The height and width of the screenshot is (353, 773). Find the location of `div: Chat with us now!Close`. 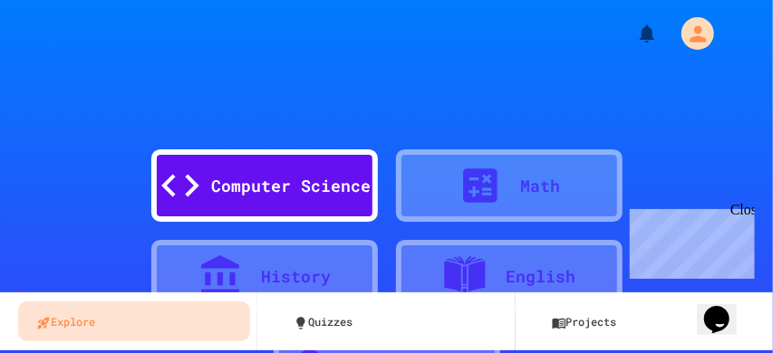

div: Chat with us now!Close is located at coordinates (66, 61).